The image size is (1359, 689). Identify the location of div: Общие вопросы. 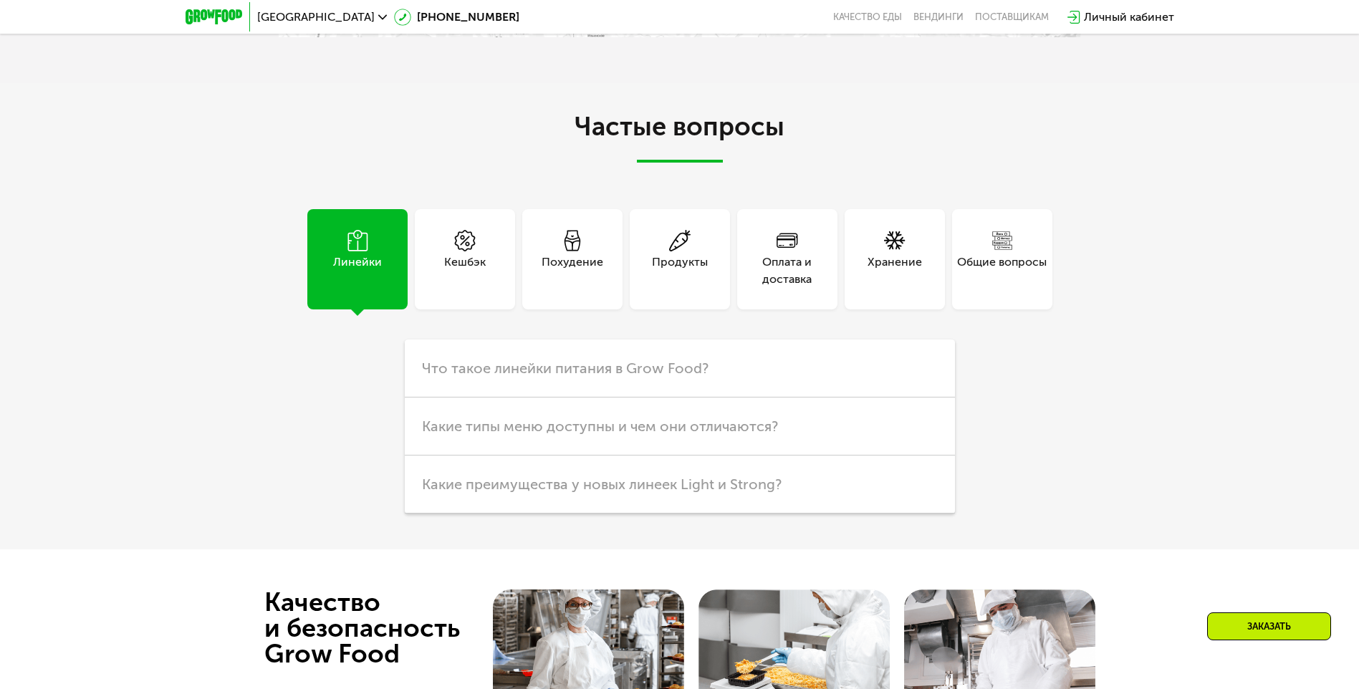
(1002, 271).